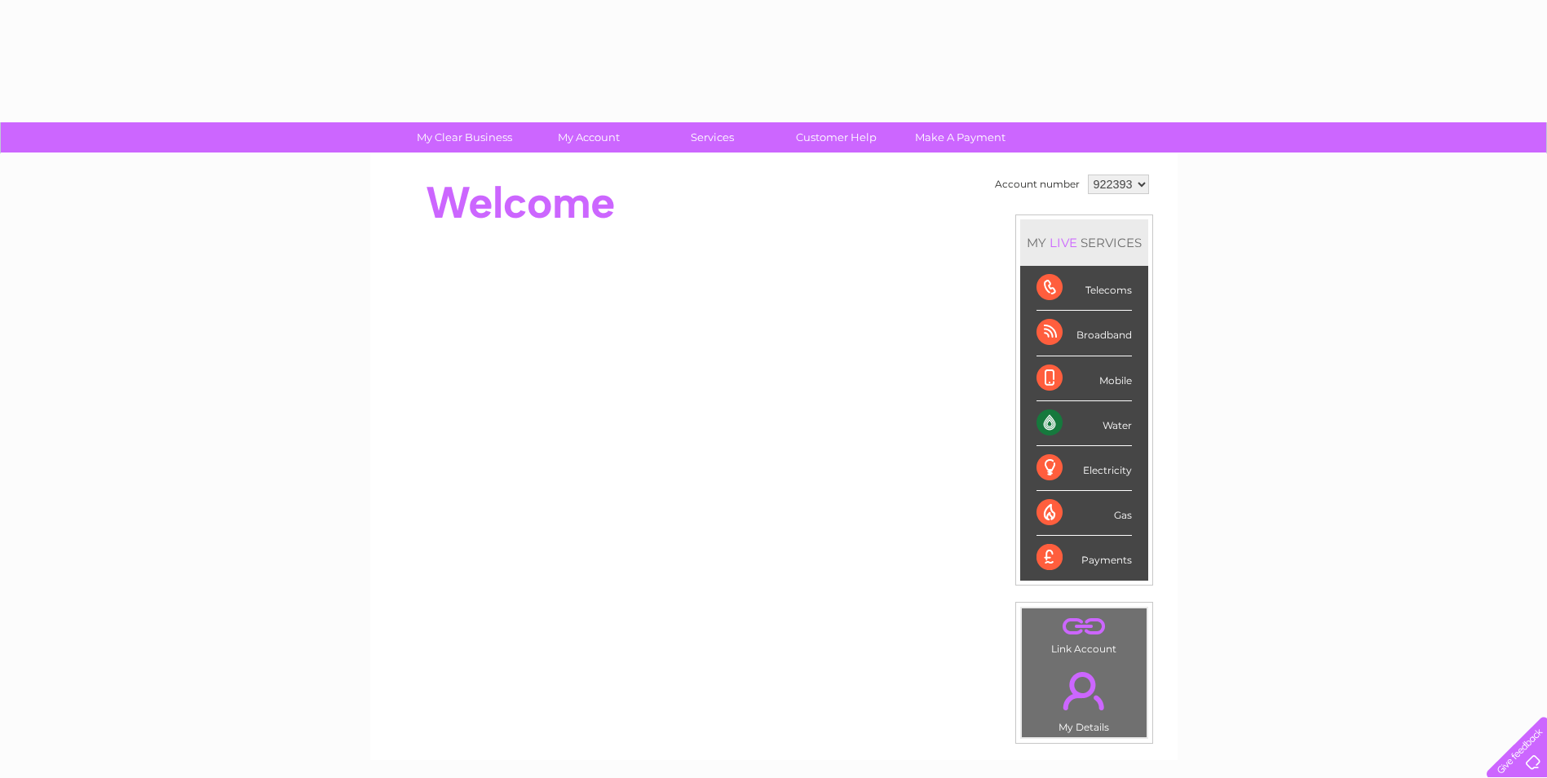  I want to click on a: Services, so click(712, 137).